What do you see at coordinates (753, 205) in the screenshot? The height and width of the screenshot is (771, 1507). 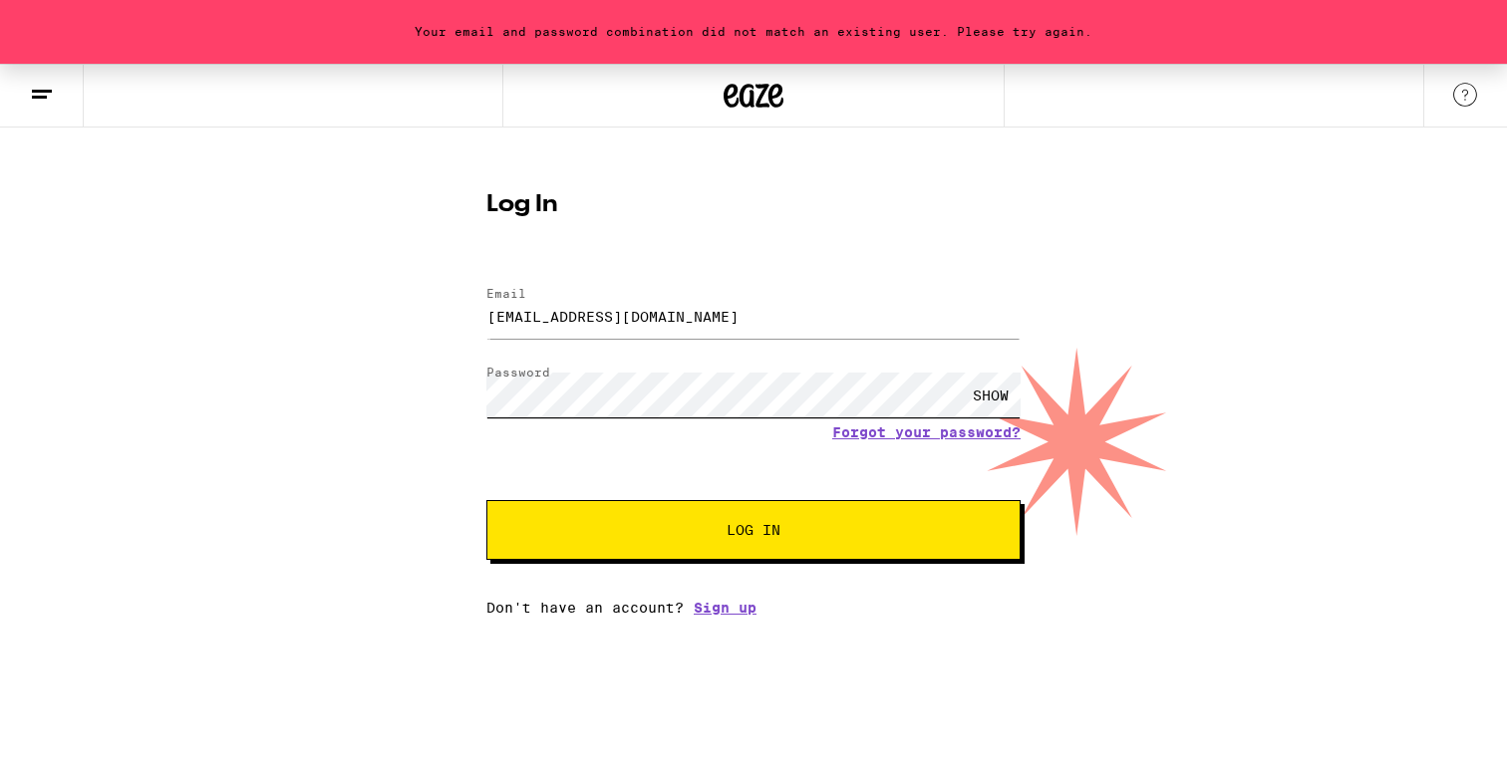 I see `h1: Log In` at bounding box center [753, 205].